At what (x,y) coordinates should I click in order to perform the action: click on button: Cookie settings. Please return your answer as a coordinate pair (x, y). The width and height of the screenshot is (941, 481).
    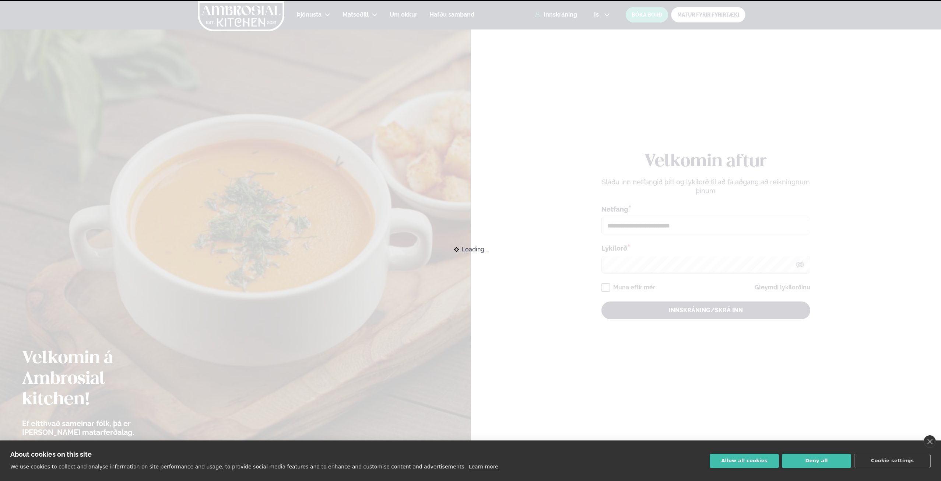
    Looking at the image, I should click on (892, 460).